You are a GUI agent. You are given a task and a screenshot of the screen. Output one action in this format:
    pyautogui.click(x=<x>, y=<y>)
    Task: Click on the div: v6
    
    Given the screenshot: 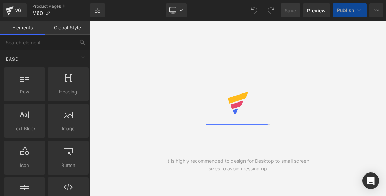 What is the action you would take?
    pyautogui.click(x=18, y=10)
    